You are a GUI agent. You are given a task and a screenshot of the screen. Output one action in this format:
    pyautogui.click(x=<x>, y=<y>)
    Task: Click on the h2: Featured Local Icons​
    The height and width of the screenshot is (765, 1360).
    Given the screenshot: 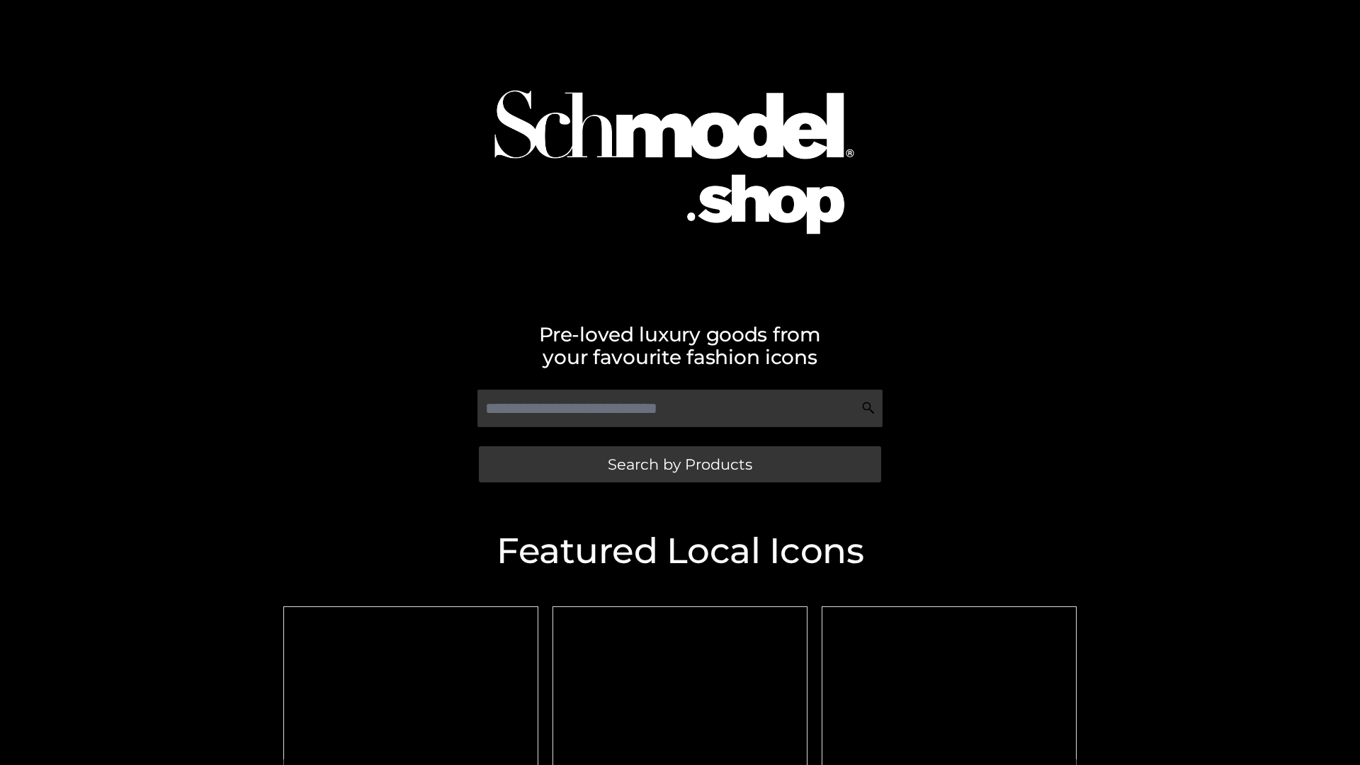 What is the action you would take?
    pyautogui.click(x=680, y=551)
    